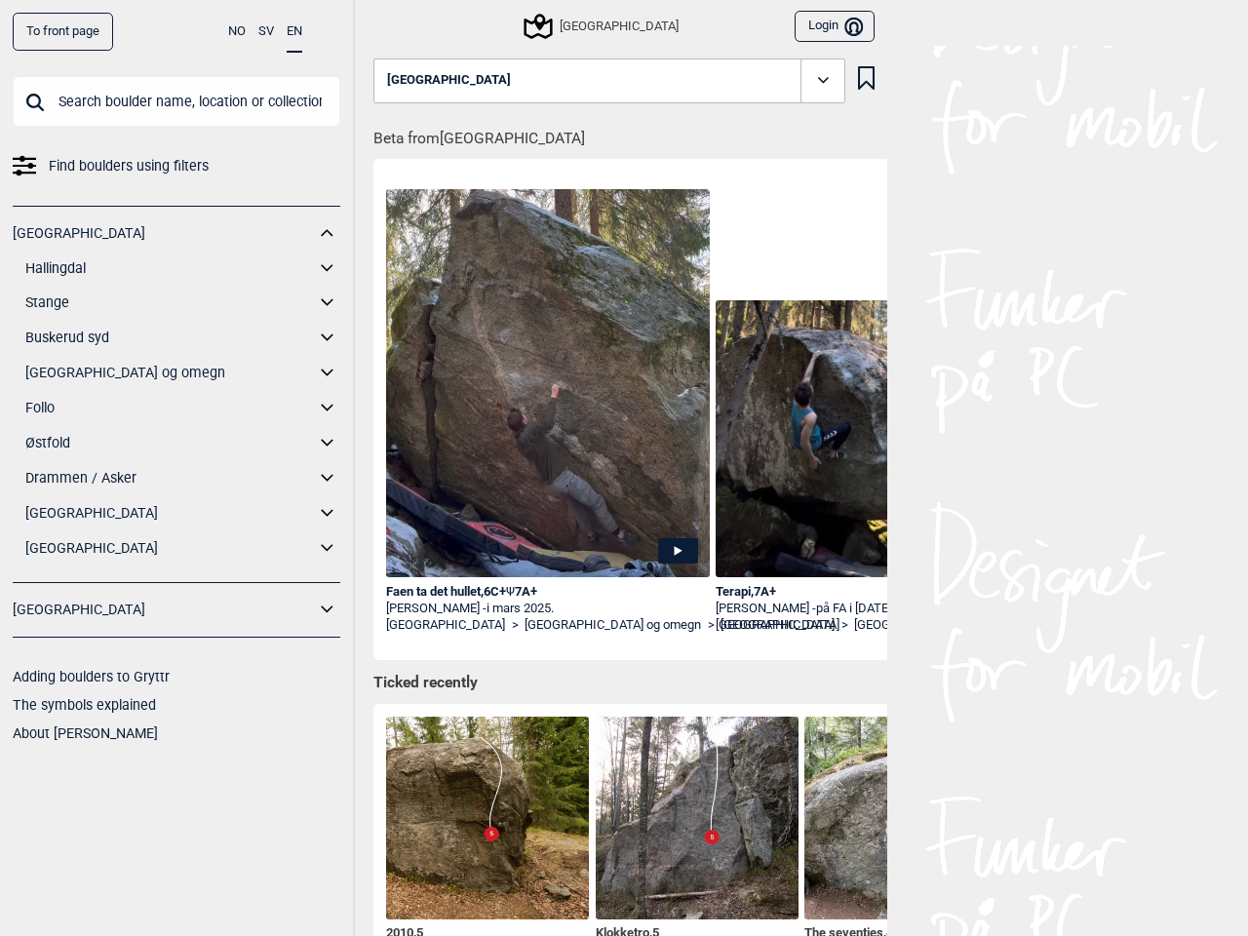 This screenshot has width=1248, height=936. I want to click on span: Ψ, so click(510, 591).